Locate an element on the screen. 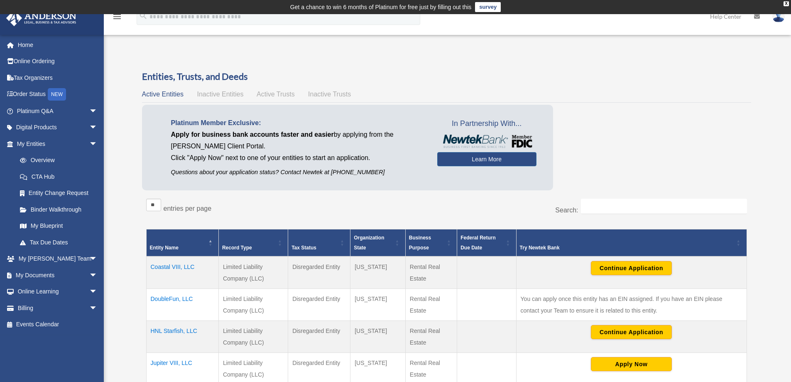  a: Learn More is located at coordinates (487, 159).